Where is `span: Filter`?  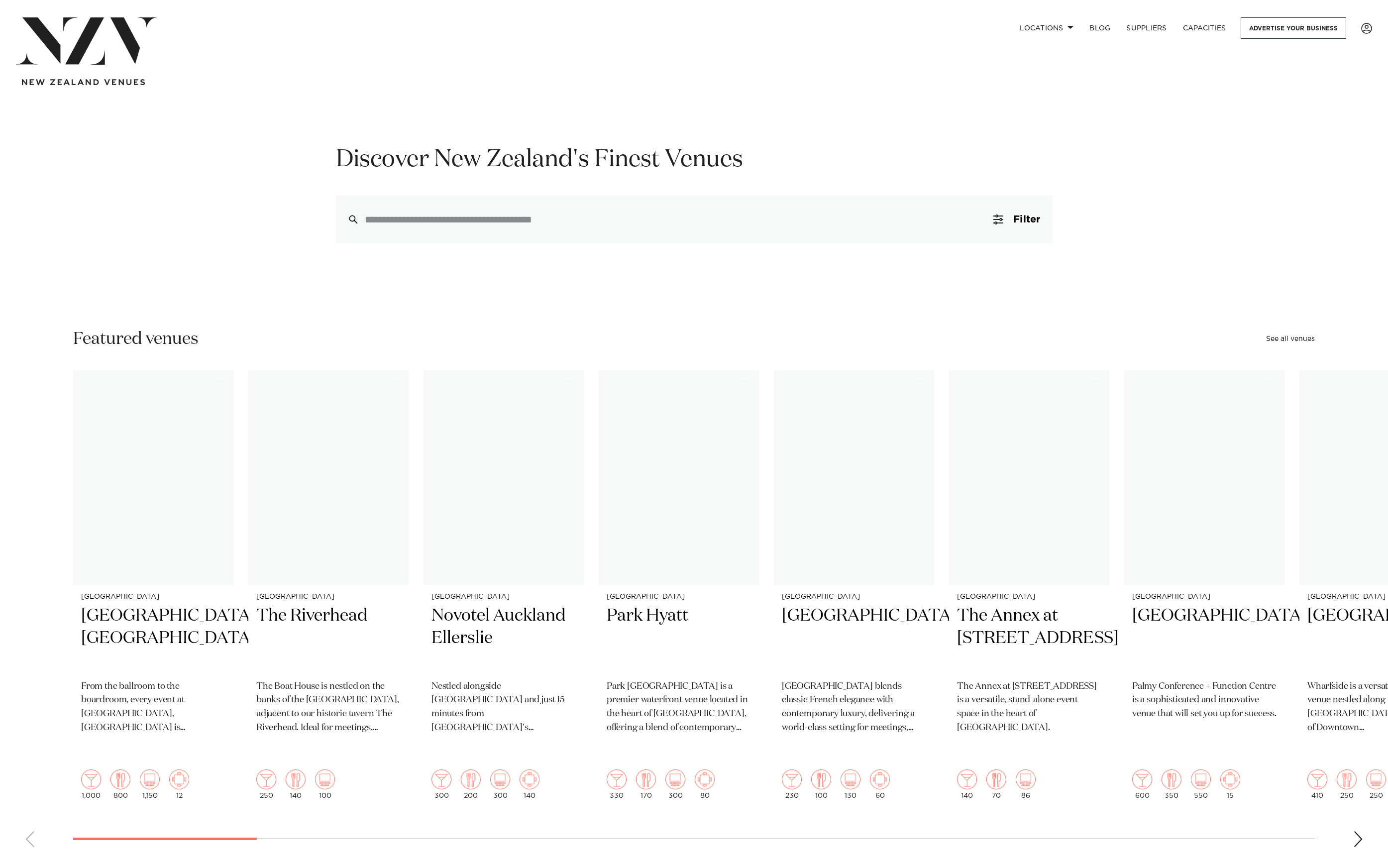 span: Filter is located at coordinates (1027, 219).